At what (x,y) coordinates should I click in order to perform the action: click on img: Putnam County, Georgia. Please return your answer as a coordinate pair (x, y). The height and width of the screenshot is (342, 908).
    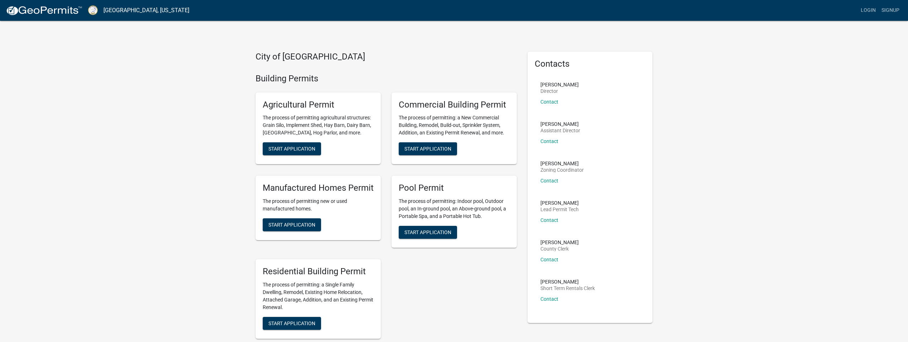
    Looking at the image, I should click on (93, 10).